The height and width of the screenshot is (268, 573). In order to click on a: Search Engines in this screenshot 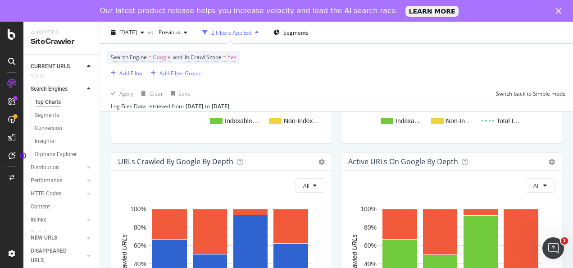, I will do `click(57, 89)`.